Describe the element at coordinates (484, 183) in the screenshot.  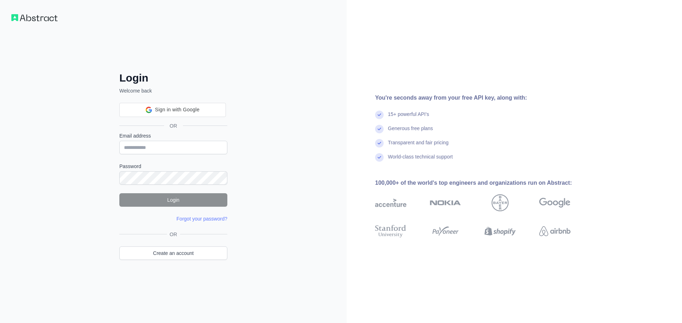
I see `div: 100,000+ of the world's top engineers and organizations run on Abstract:` at that location.